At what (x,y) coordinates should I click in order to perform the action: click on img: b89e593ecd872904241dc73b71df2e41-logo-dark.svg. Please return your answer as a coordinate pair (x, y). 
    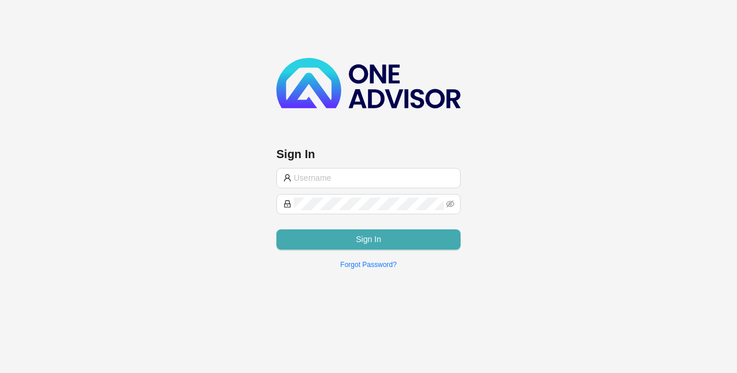
    Looking at the image, I should click on (368, 83).